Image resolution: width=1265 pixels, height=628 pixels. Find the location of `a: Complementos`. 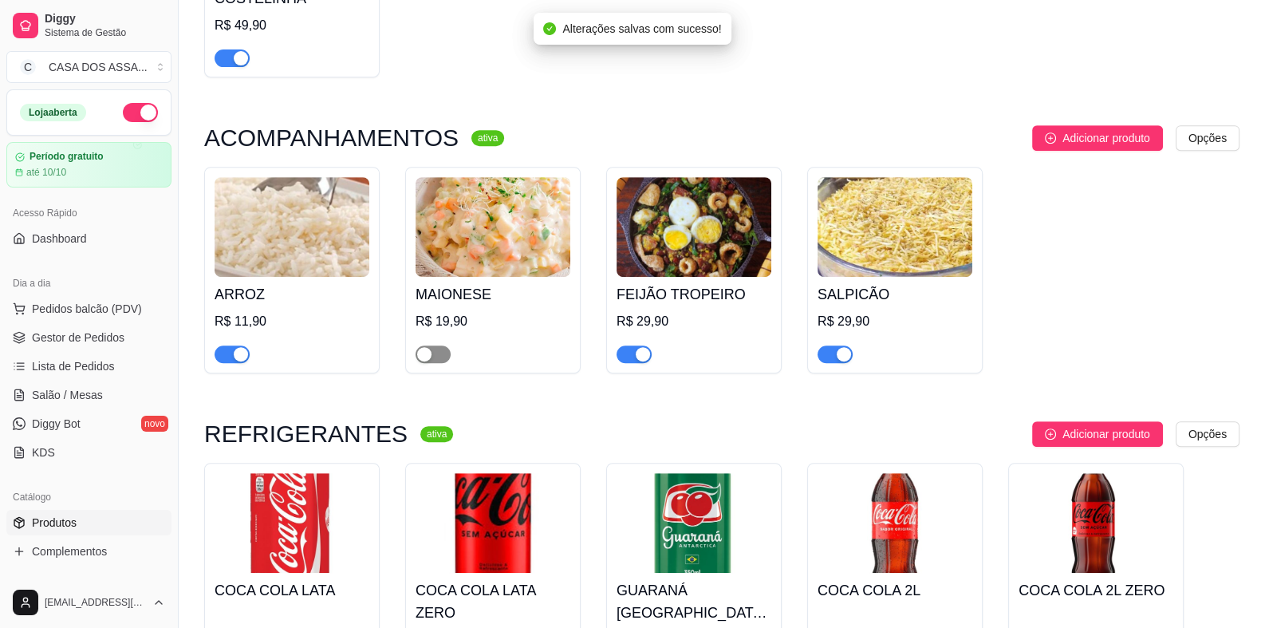

a: Complementos is located at coordinates (89, 551).